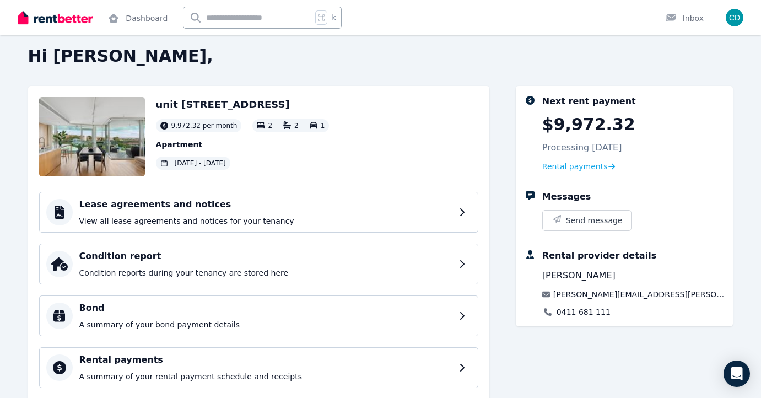 The width and height of the screenshot is (761, 398). Describe the element at coordinates (205, 126) in the screenshot. I see `span: 9,972.32 per month` at that location.